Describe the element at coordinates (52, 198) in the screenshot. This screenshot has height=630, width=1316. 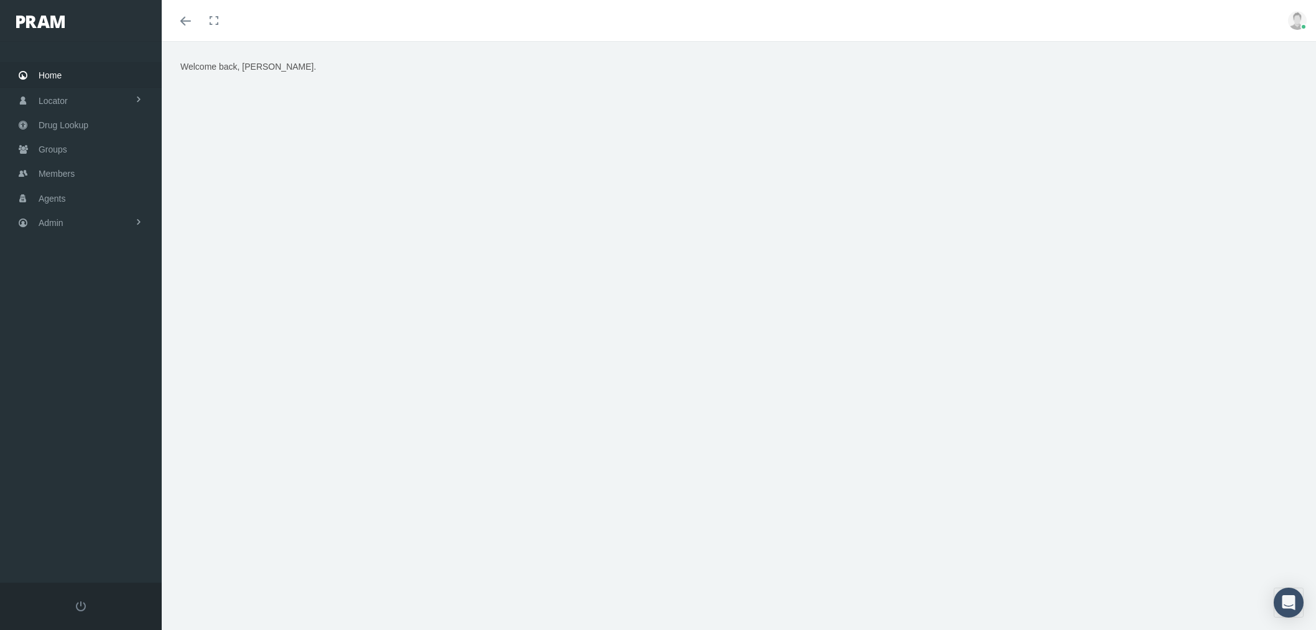
I see `span: Agents` at that location.